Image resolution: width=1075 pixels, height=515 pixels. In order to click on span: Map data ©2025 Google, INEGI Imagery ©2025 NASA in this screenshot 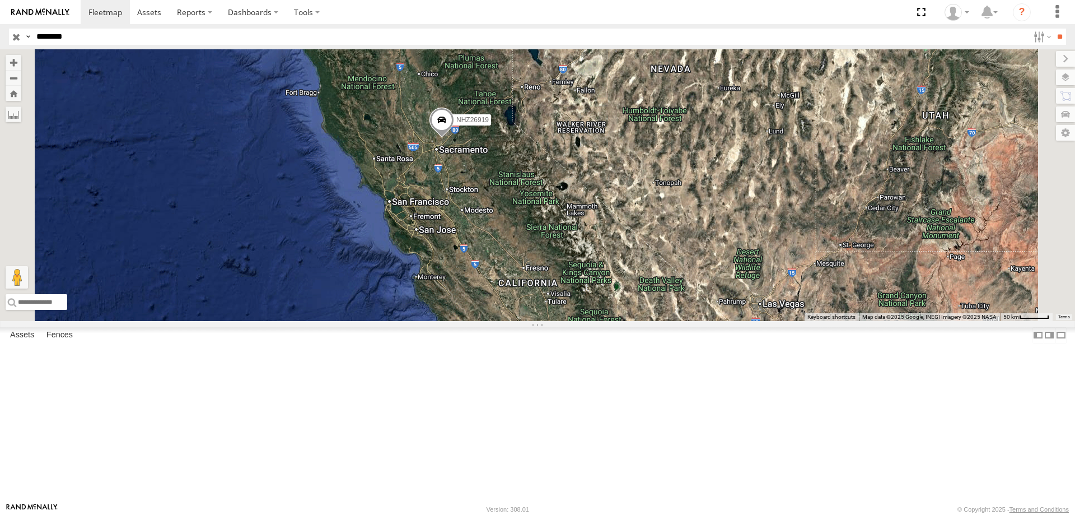, I will do `click(930, 316)`.